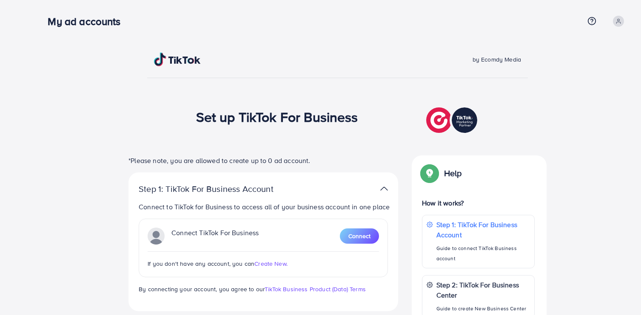 The width and height of the screenshot is (641, 315). What do you see at coordinates (497, 60) in the screenshot?
I see `span: by Ecomdy Media` at bounding box center [497, 60].